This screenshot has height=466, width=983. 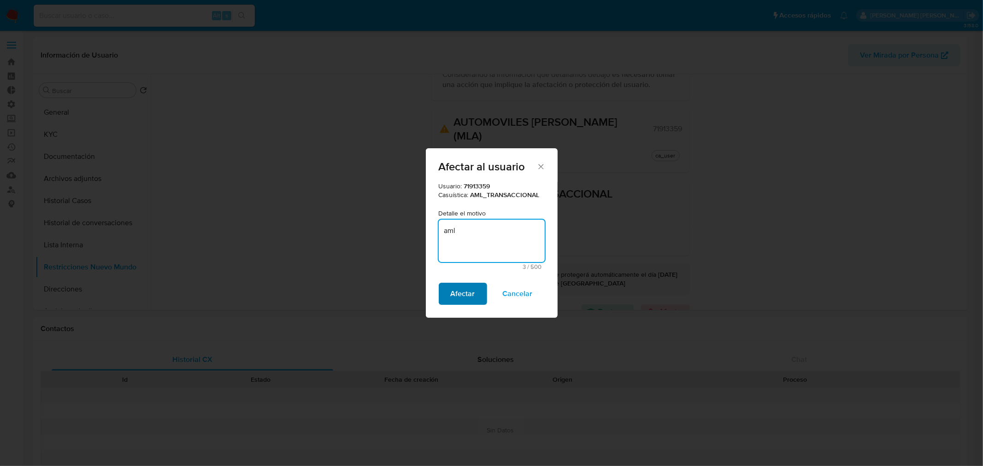 I want to click on p: Detalle el motivo, so click(x=492, y=214).